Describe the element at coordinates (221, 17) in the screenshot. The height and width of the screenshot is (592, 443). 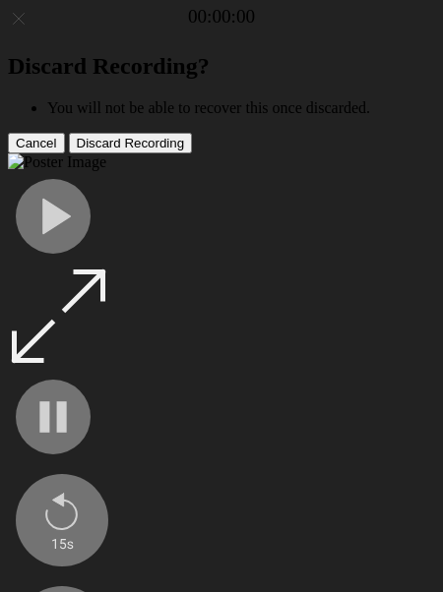
I see `a: 00:00:00` at that location.